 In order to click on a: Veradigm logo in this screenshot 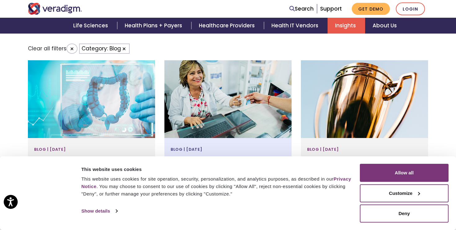, I will do `click(55, 9)`.